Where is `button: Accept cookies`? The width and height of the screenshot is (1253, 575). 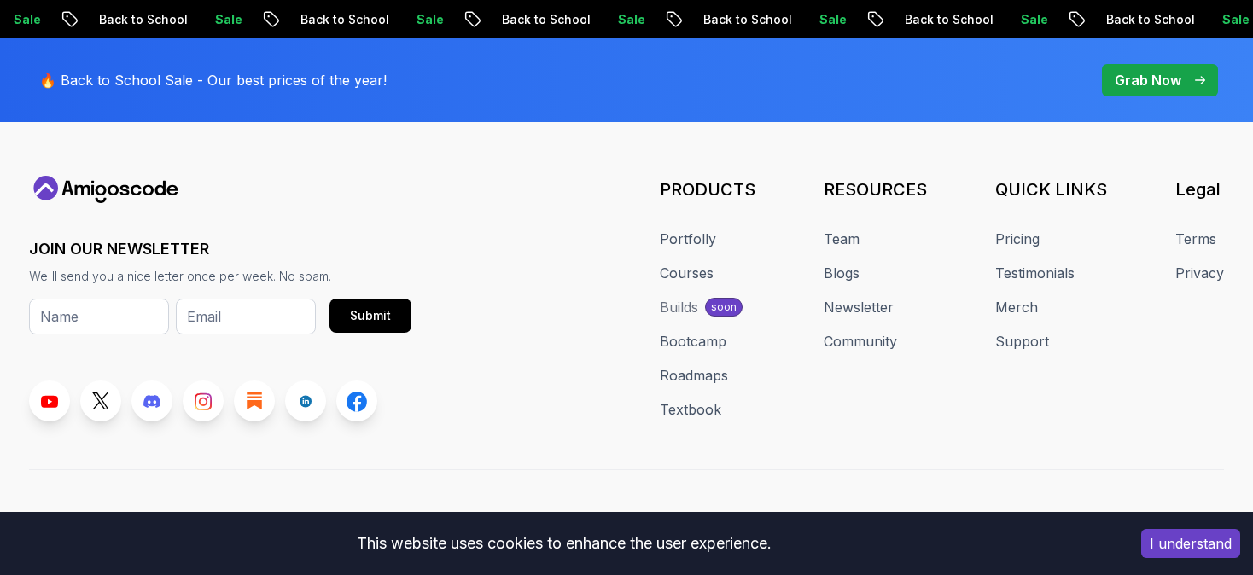 button: Accept cookies is located at coordinates (1191, 544).